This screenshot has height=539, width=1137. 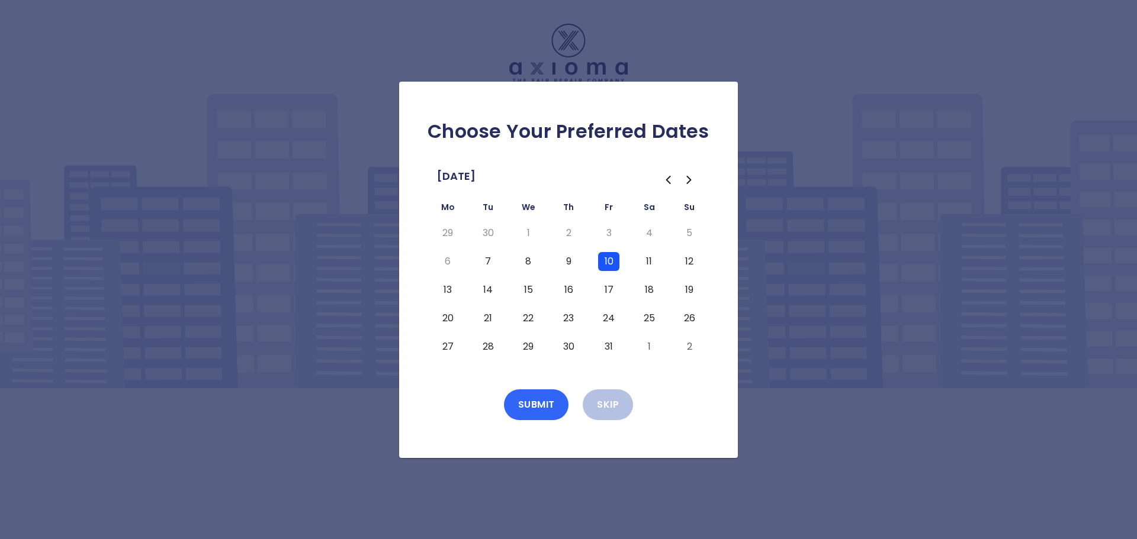 I want to click on button: Saturday, October 11th, 2025, so click(x=649, y=262).